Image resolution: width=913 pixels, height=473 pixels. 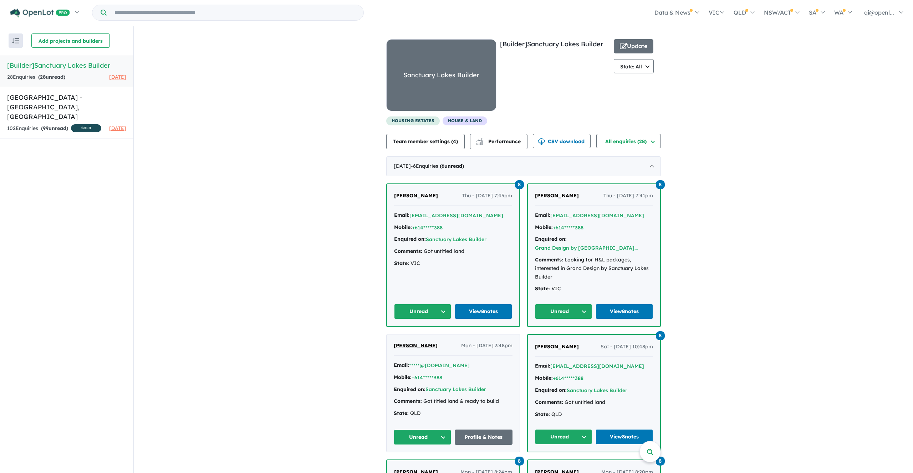 I want to click on button: Add projects and builders, so click(x=71, y=41).